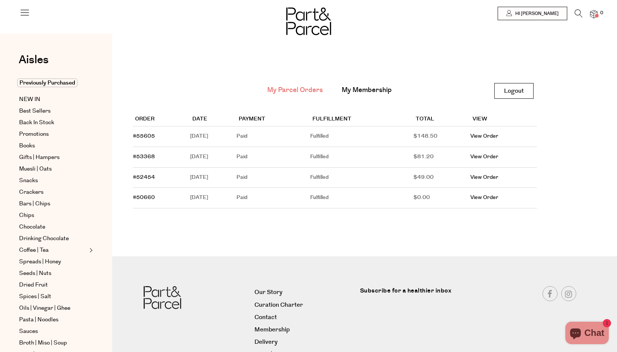 The image size is (617, 352). Describe the element at coordinates (53, 169) in the screenshot. I see `a: Muesli | Oats` at that location.